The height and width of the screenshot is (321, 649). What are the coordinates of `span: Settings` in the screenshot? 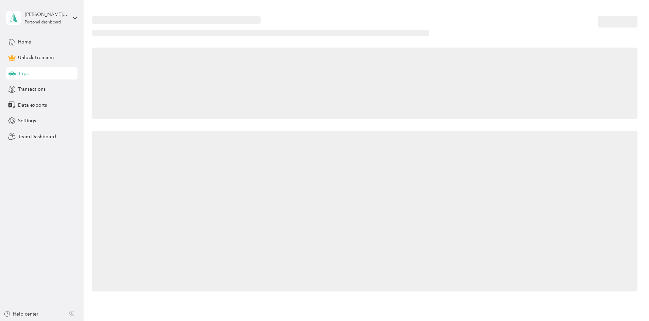 It's located at (27, 121).